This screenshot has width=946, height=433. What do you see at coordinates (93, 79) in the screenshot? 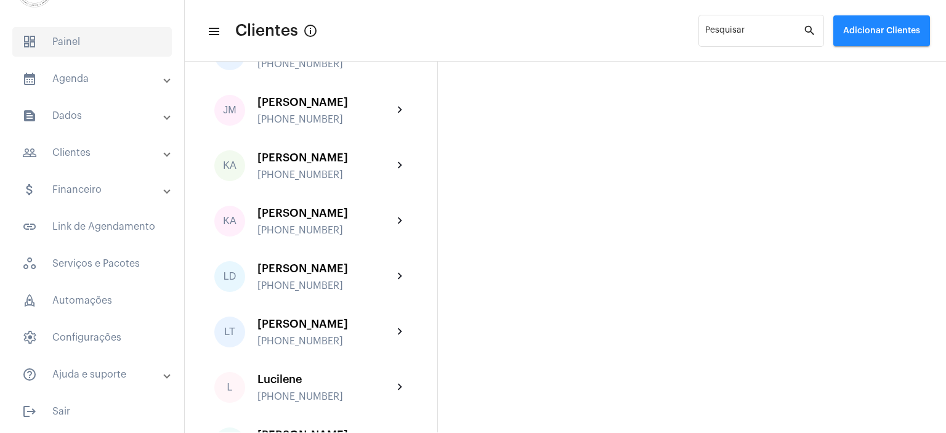
I see `mat-panel-title: Agenda` at bounding box center [93, 79].